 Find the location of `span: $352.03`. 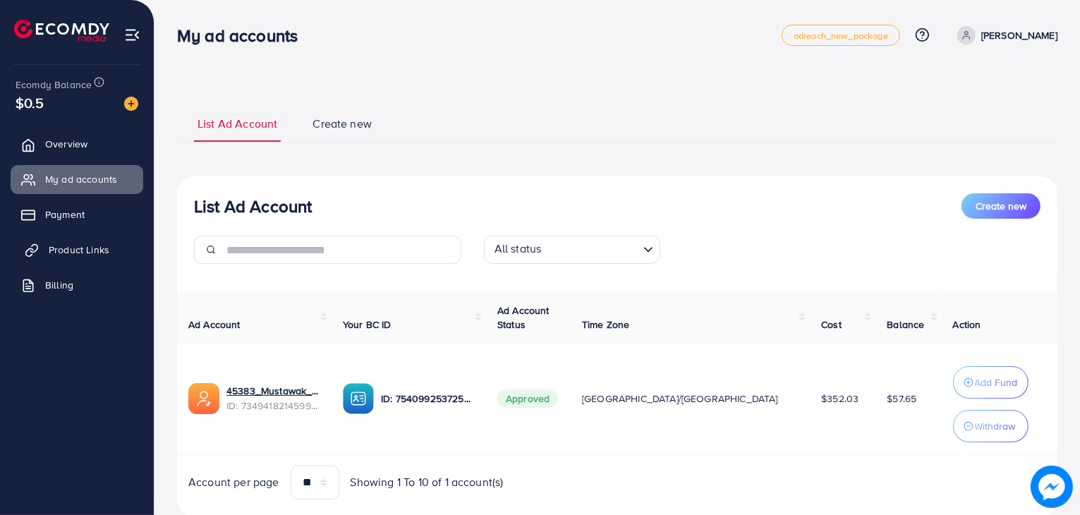

span: $352.03 is located at coordinates (840, 399).